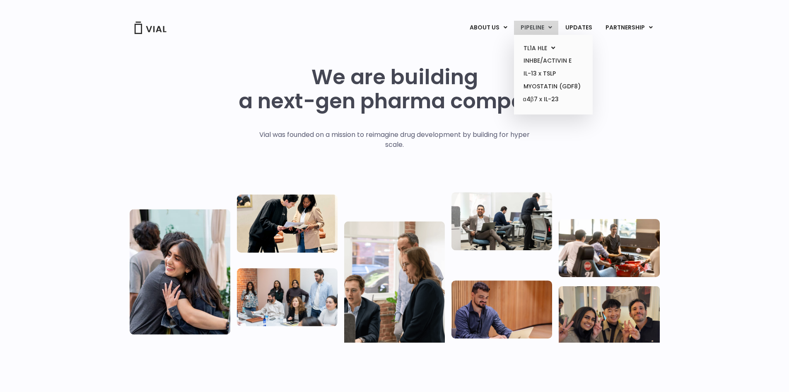 The height and width of the screenshot is (392, 789). I want to click on a: ABOUT USMenu Toggle, so click(489, 28).